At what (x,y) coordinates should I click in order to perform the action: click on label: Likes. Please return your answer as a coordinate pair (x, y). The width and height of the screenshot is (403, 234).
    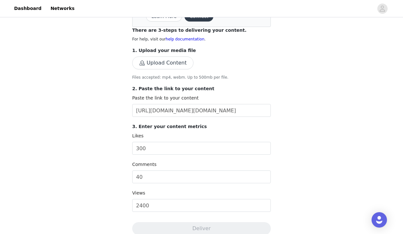
    Looking at the image, I should click on (137, 136).